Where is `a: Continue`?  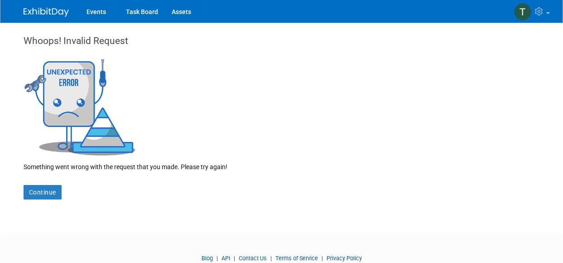
a: Continue is located at coordinates (43, 192).